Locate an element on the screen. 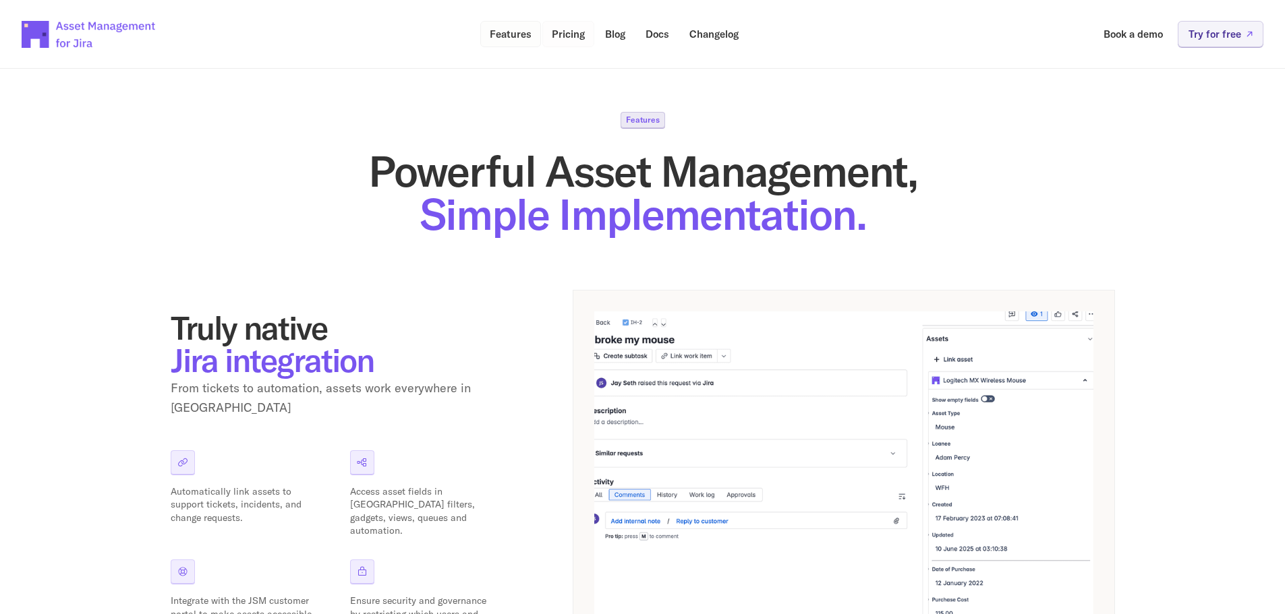  h1: Powerful Asset Management, is located at coordinates (643, 193).